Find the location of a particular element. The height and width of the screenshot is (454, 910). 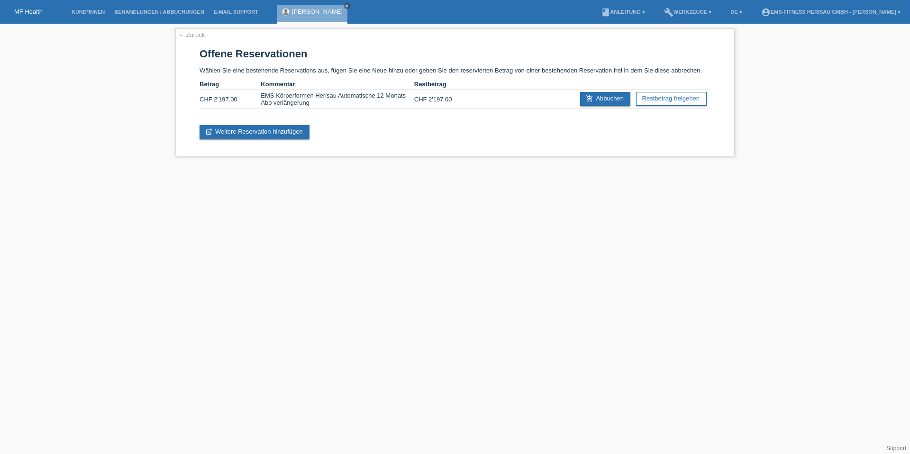

a: post_addWeitere Reservation hinzufügen is located at coordinates (254, 132).